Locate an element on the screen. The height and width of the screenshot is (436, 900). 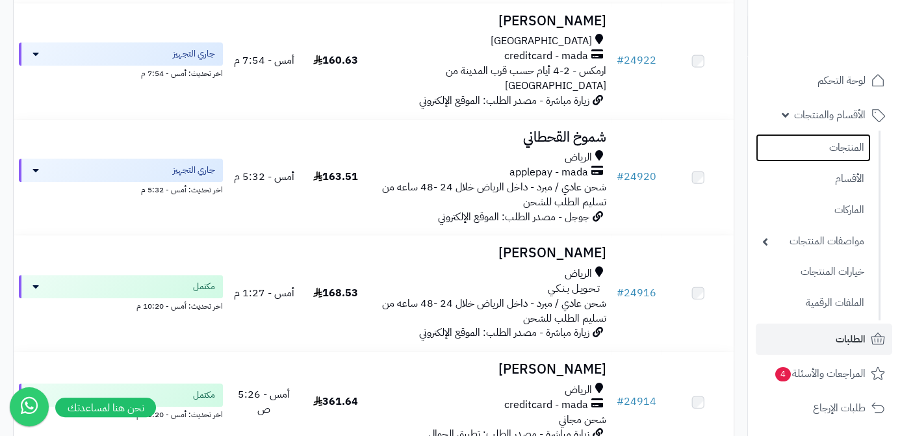
div: اخر تحديث: أمس - 10:20 م is located at coordinates (121, 305).